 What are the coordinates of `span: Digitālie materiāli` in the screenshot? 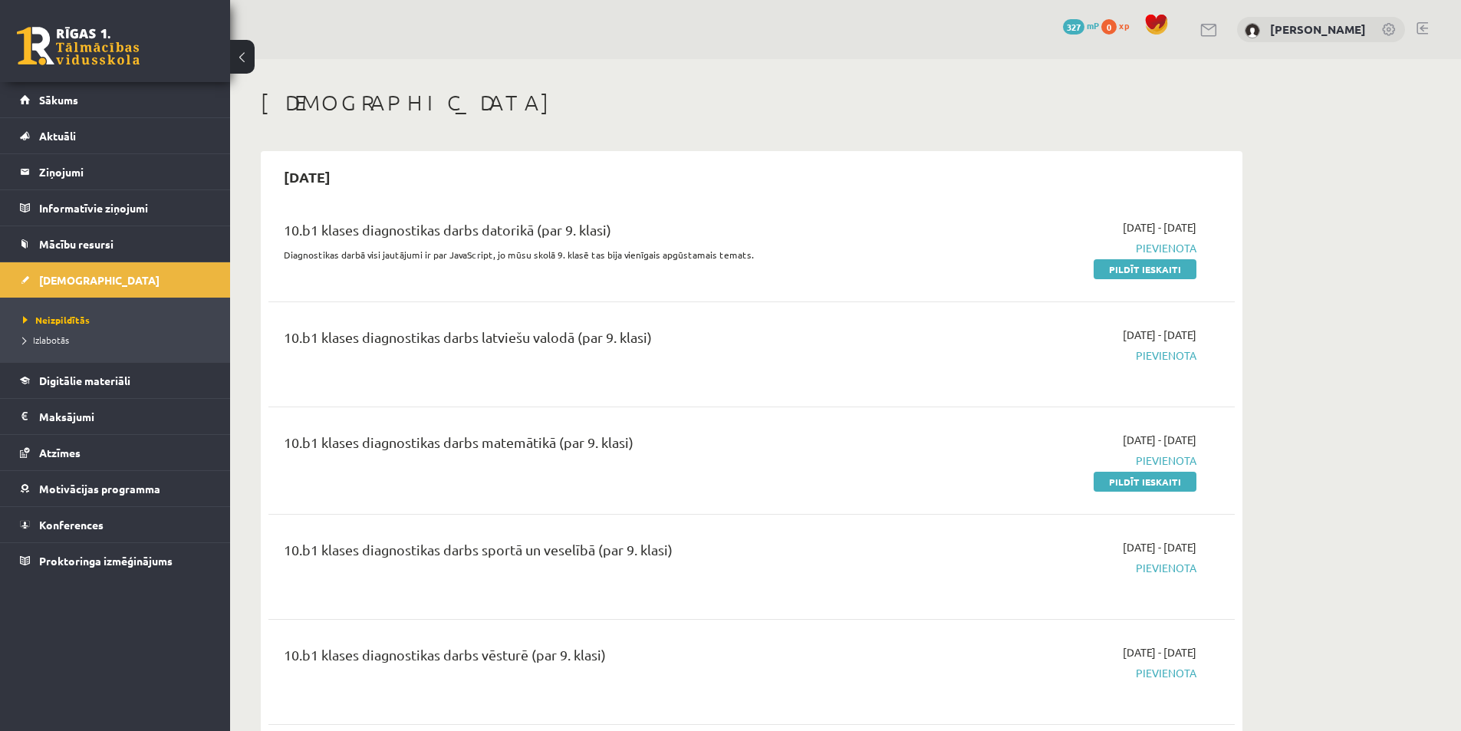 It's located at (84, 380).